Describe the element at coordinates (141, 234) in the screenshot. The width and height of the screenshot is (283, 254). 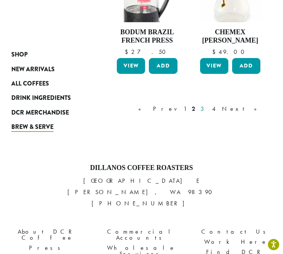
I see `a: Commercial Accounts` at that location.